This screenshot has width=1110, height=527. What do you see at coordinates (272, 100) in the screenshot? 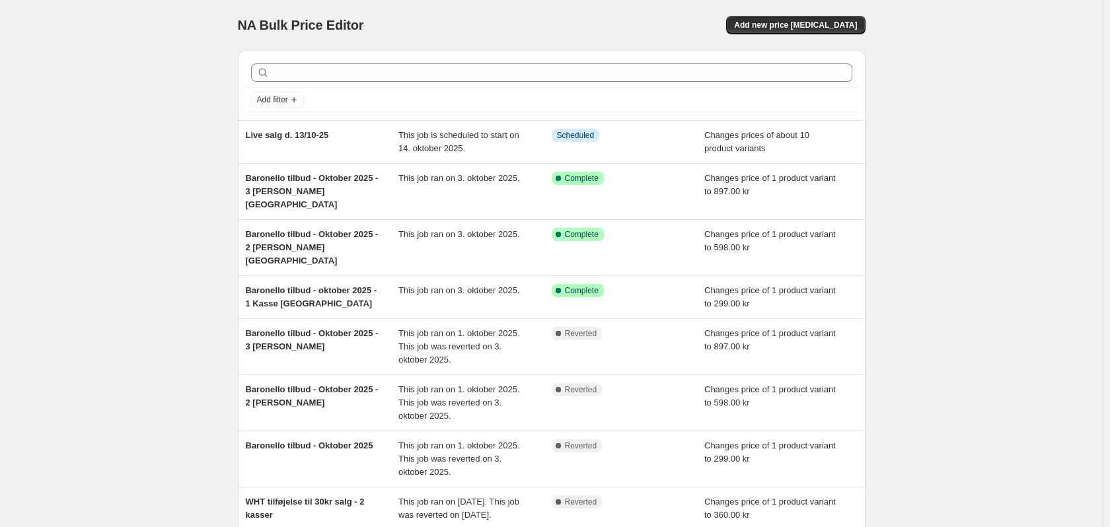
I see `span: Add filter` at bounding box center [272, 100].